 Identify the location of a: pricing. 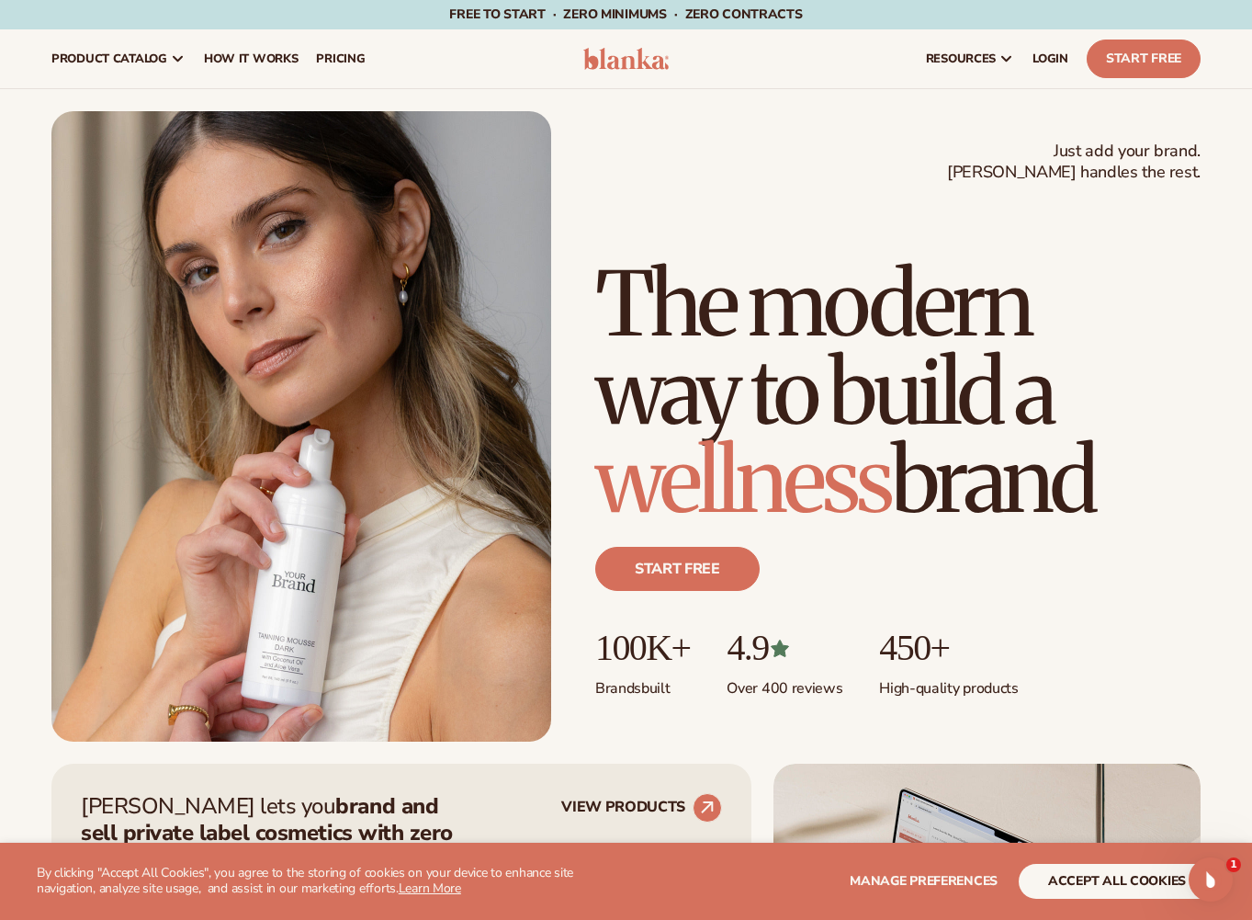
(340, 59).